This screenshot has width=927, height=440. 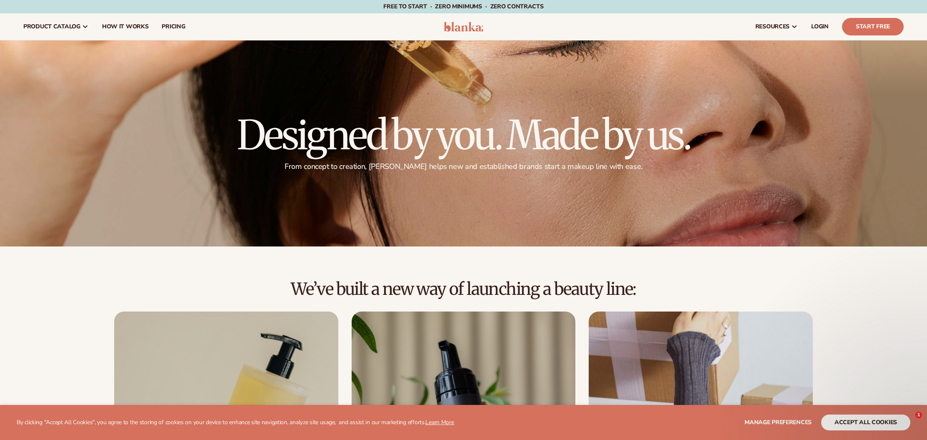 I want to click on span: resources, so click(x=773, y=27).